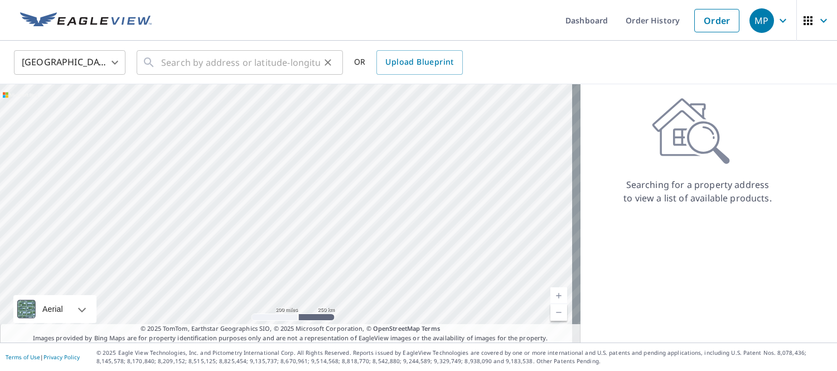 This screenshot has height=371, width=837. I want to click on span: Upload Blueprint, so click(419, 62).